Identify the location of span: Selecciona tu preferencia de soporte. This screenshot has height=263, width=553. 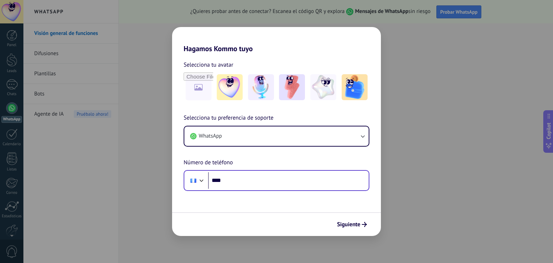
(228, 118).